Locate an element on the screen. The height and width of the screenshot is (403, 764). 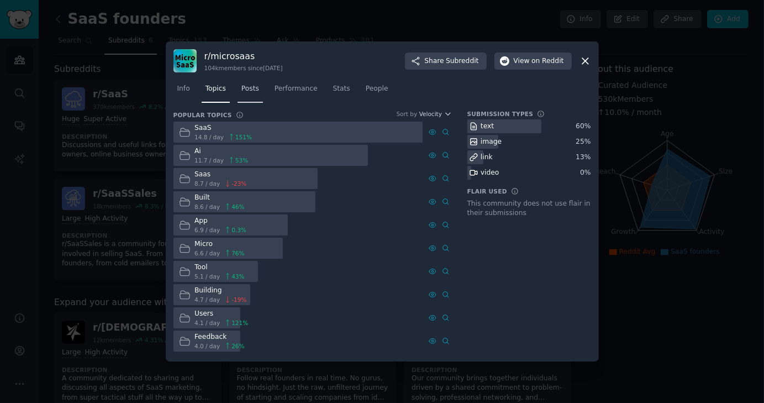
h3: Popular Topics is located at coordinates (203, 115).